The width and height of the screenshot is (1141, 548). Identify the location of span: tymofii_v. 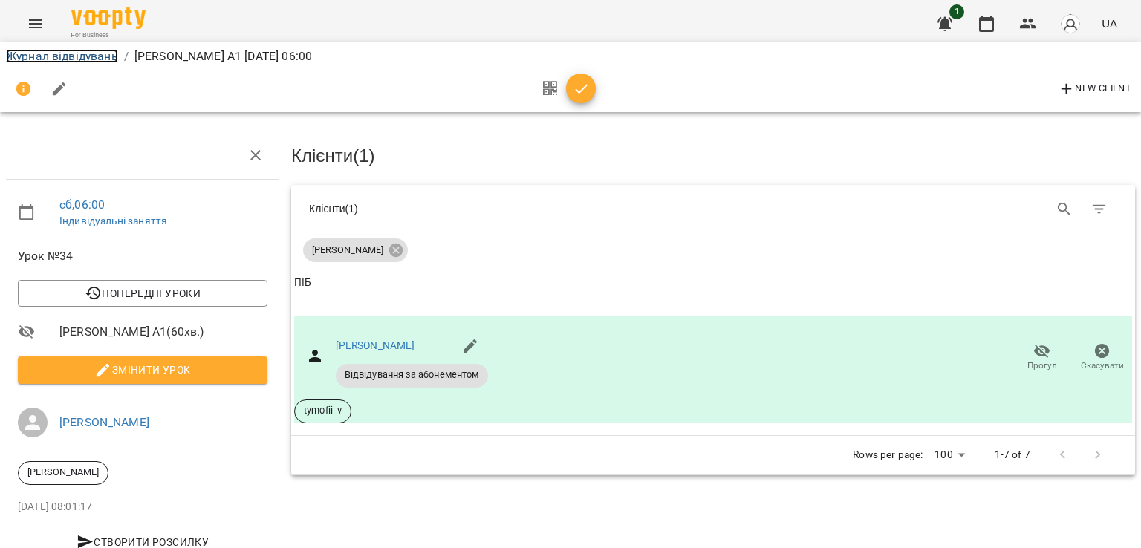
(322, 411).